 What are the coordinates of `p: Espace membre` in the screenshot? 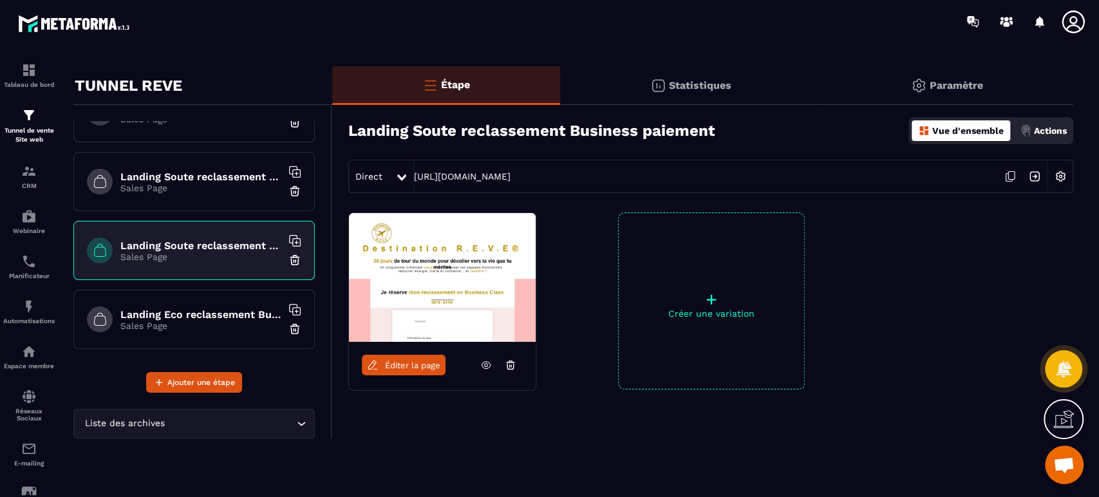 It's located at (29, 366).